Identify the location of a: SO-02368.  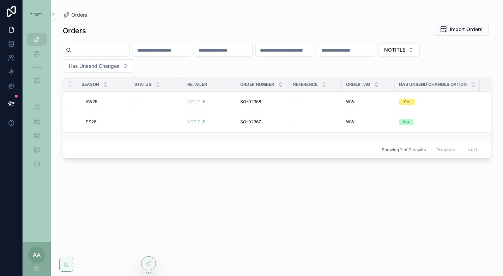
(263, 102).